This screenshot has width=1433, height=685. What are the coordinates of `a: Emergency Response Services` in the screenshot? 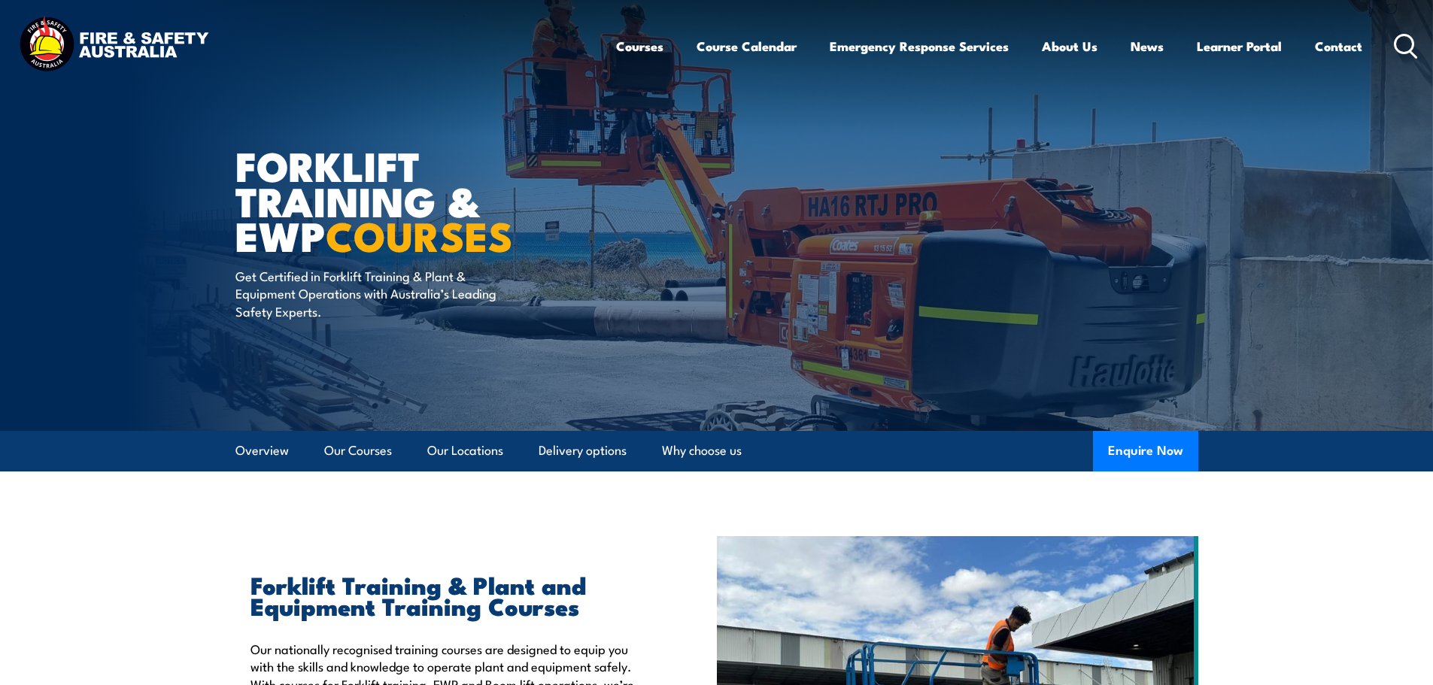 It's located at (919, 46).